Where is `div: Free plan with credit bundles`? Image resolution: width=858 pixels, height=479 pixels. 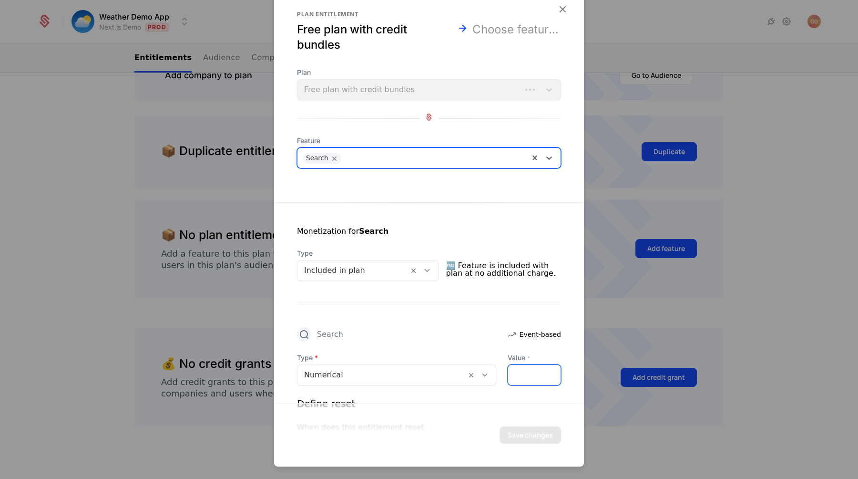
div: Free plan with credit bundles is located at coordinates (375, 37).